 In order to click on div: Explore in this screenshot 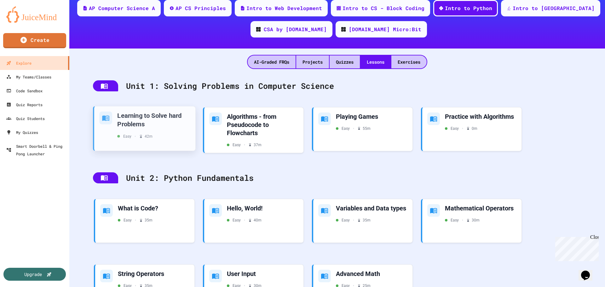, I will do `click(19, 63)`.